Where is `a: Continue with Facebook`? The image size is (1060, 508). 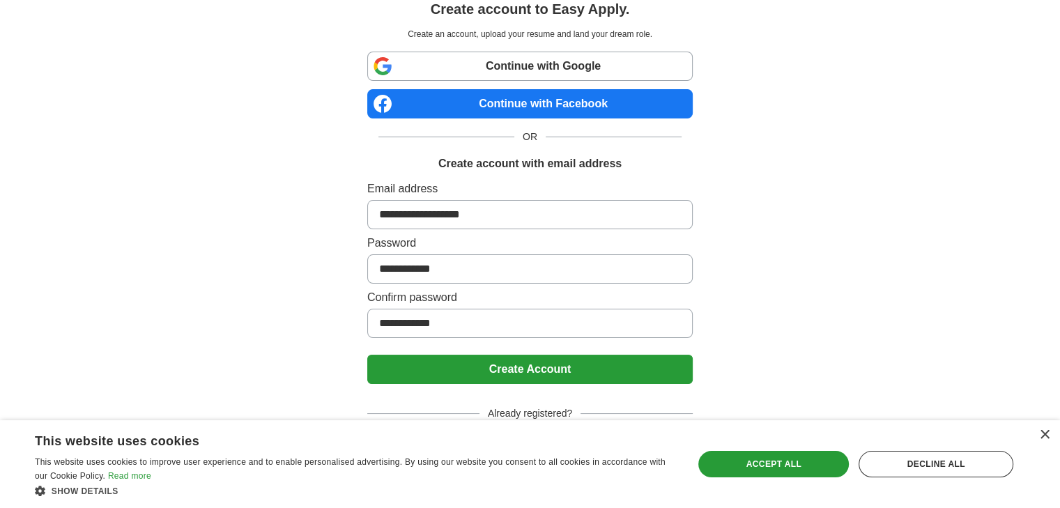
a: Continue with Facebook is located at coordinates (530, 104).